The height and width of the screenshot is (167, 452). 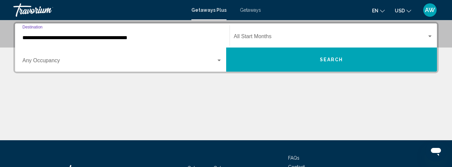 What do you see at coordinates (209, 10) in the screenshot?
I see `a: Getaways Plus` at bounding box center [209, 10].